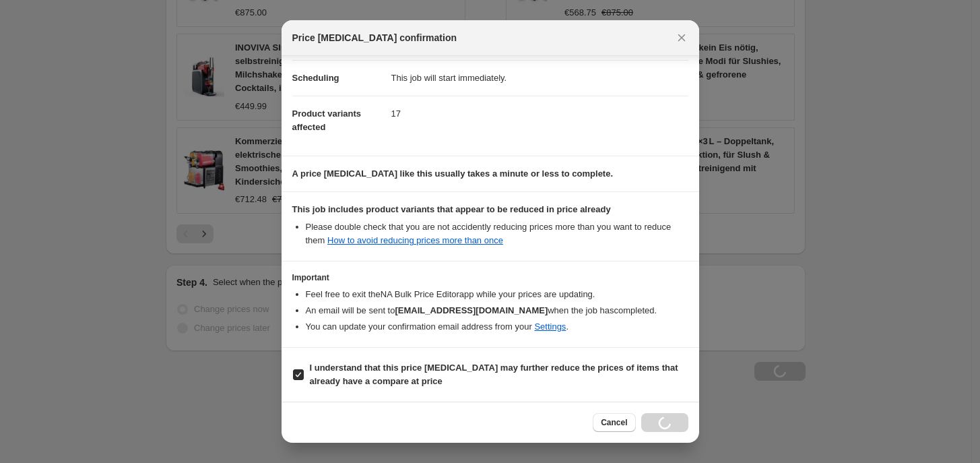  I want to click on button: Close, so click(682, 38).